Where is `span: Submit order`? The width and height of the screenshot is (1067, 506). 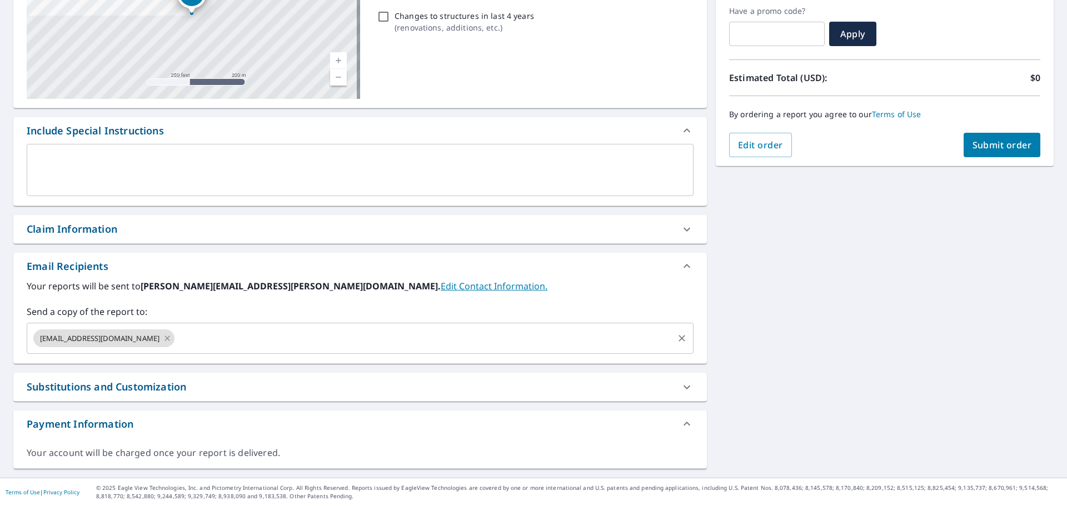
span: Submit order is located at coordinates (1002, 145).